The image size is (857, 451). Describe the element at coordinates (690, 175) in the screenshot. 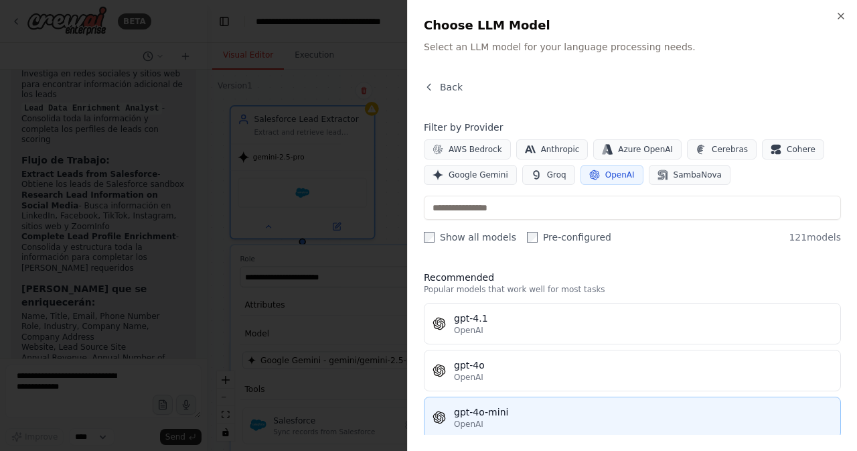

I see `button: SambaNova` at that location.